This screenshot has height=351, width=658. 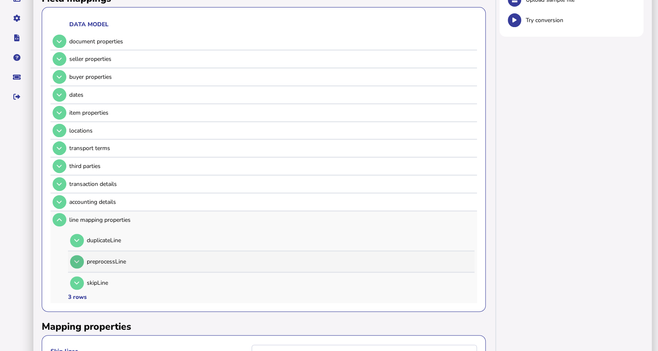 What do you see at coordinates (271, 113) in the screenshot?
I see `div: item properties` at bounding box center [271, 113].